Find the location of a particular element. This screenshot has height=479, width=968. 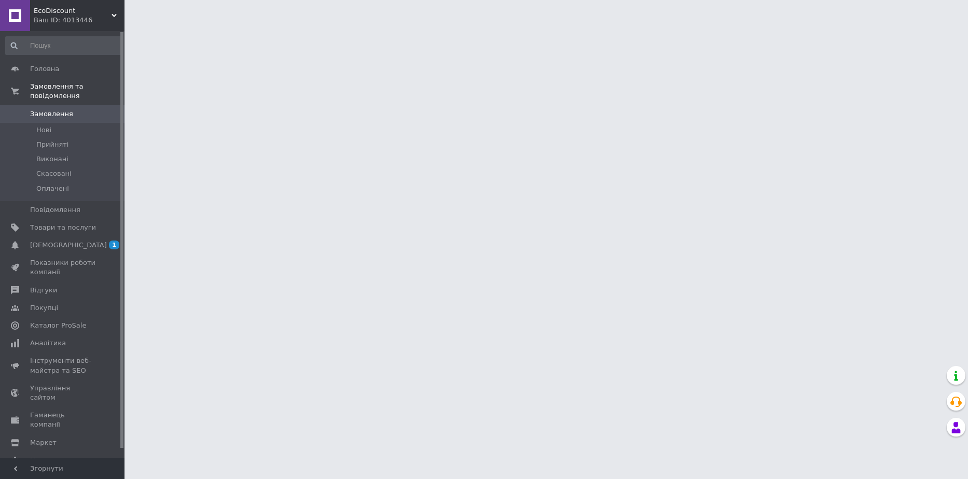

span: Інструменти веб-майстра та SEO is located at coordinates (63, 366).